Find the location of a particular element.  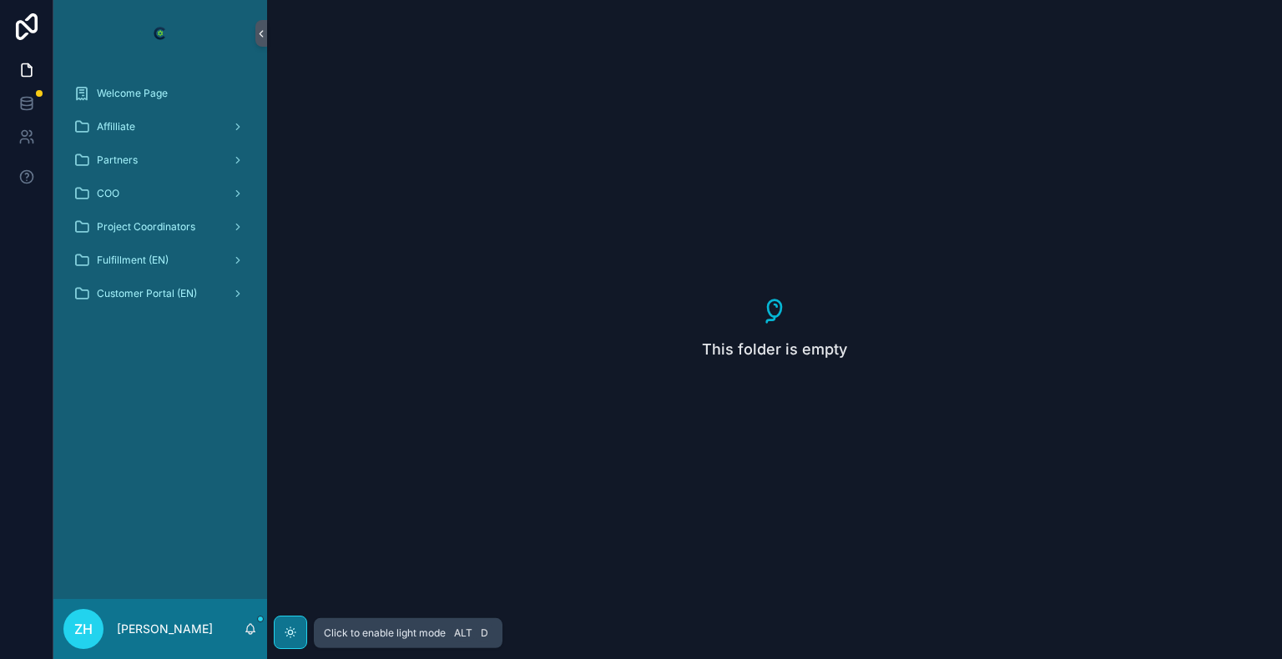

a: Welcome Page is located at coordinates (160, 93).